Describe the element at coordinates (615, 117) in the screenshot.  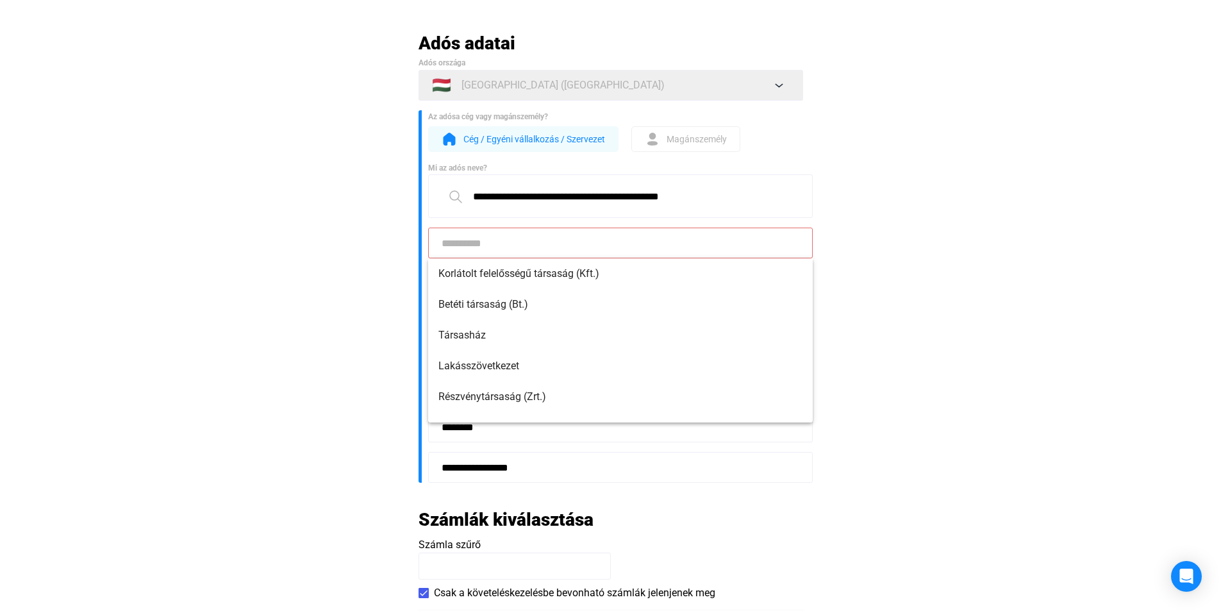
I see `div: Az adósa cég vagy magánszemély?` at that location.